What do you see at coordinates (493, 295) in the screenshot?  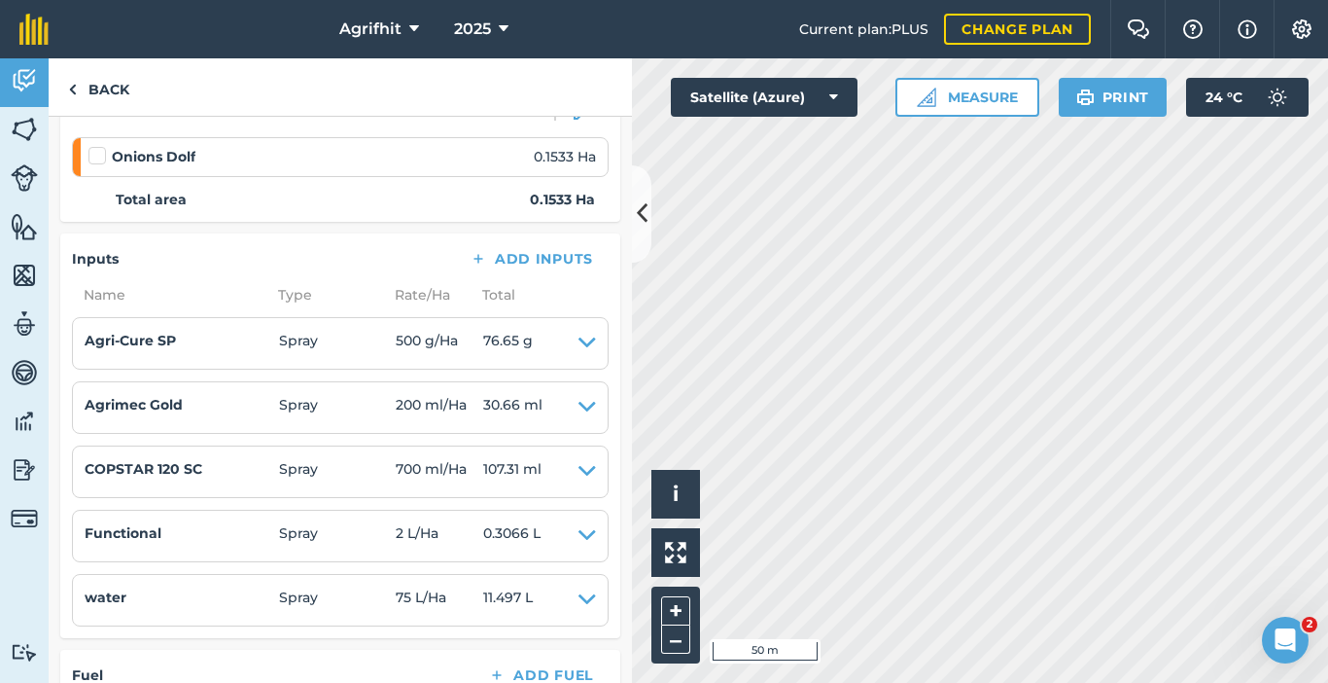 I see `span: Total` at bounding box center [493, 295].